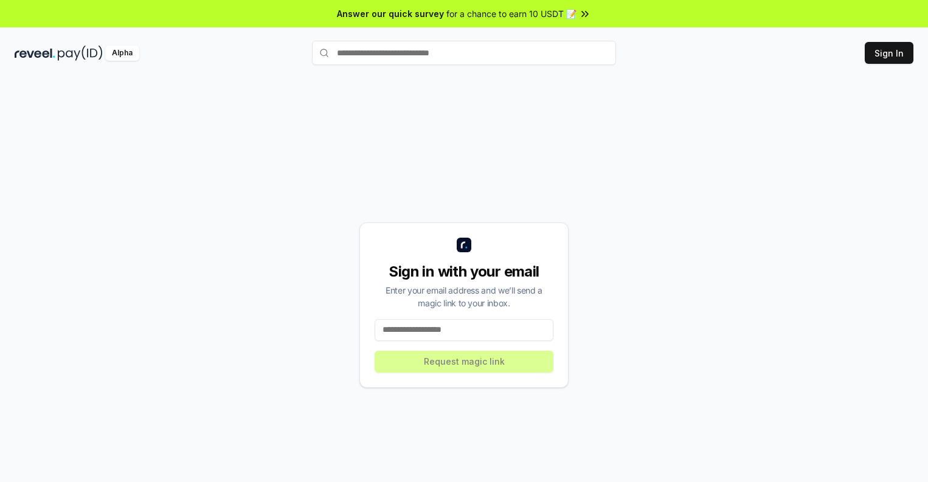 This screenshot has width=928, height=482. I want to click on span: Answer our quick survey, so click(390, 13).